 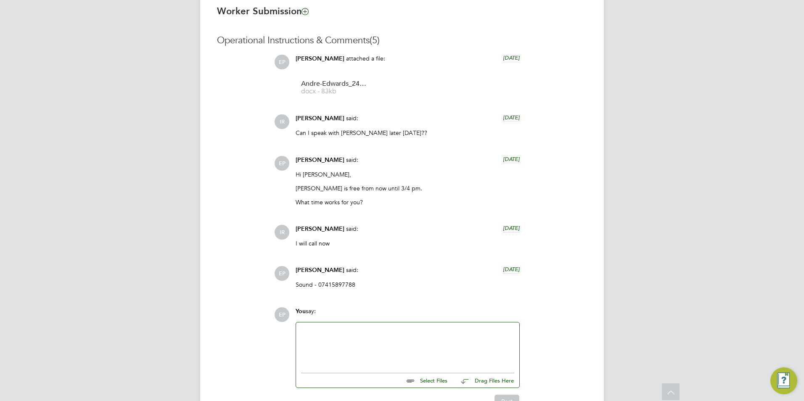 What do you see at coordinates (402, 40) in the screenshot?
I see `h3: Operational Instructions & Comments` at bounding box center [402, 40].